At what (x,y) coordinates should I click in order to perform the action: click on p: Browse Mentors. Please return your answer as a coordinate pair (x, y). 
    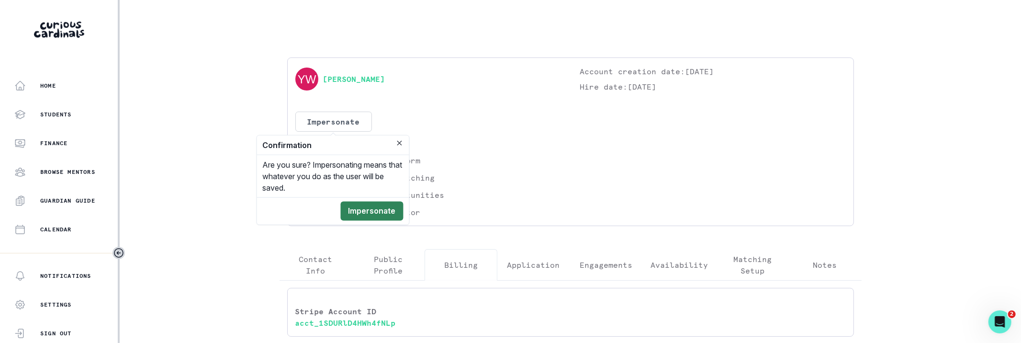
    Looking at the image, I should click on (67, 172).